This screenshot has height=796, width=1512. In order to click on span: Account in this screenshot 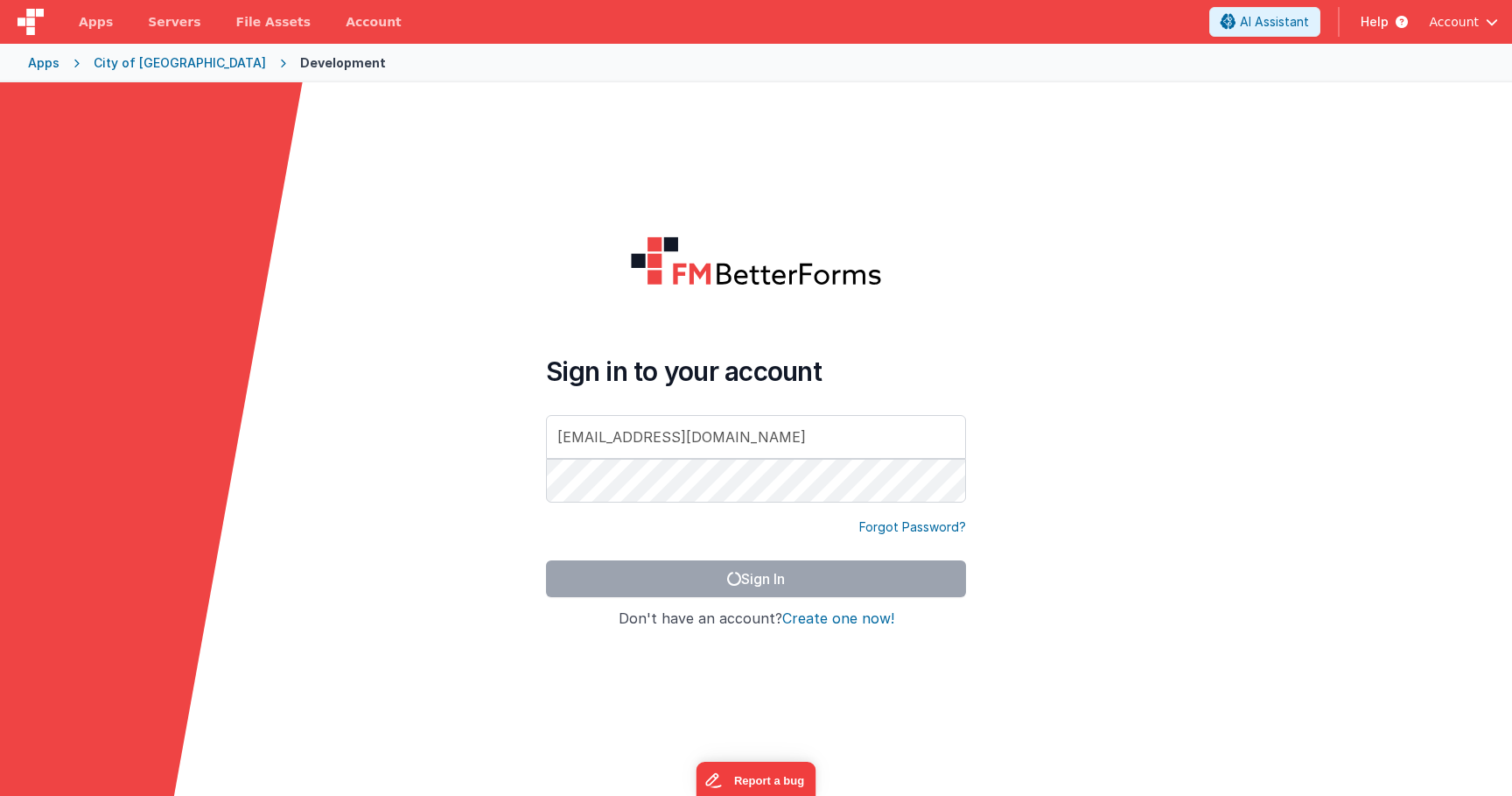, I will do `click(1453, 22)`.